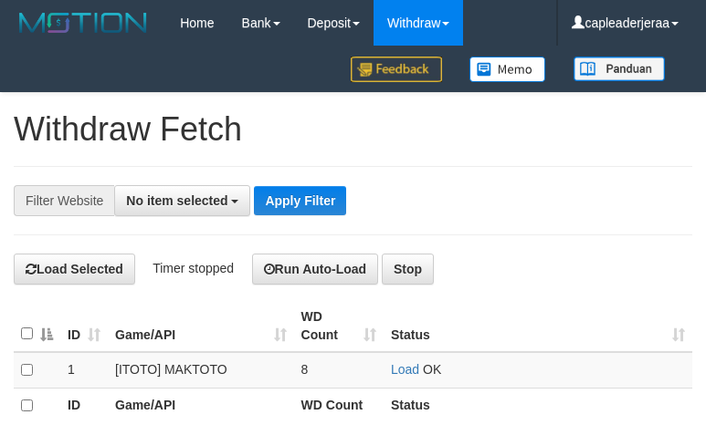  I want to click on td: 1, so click(84, 371).